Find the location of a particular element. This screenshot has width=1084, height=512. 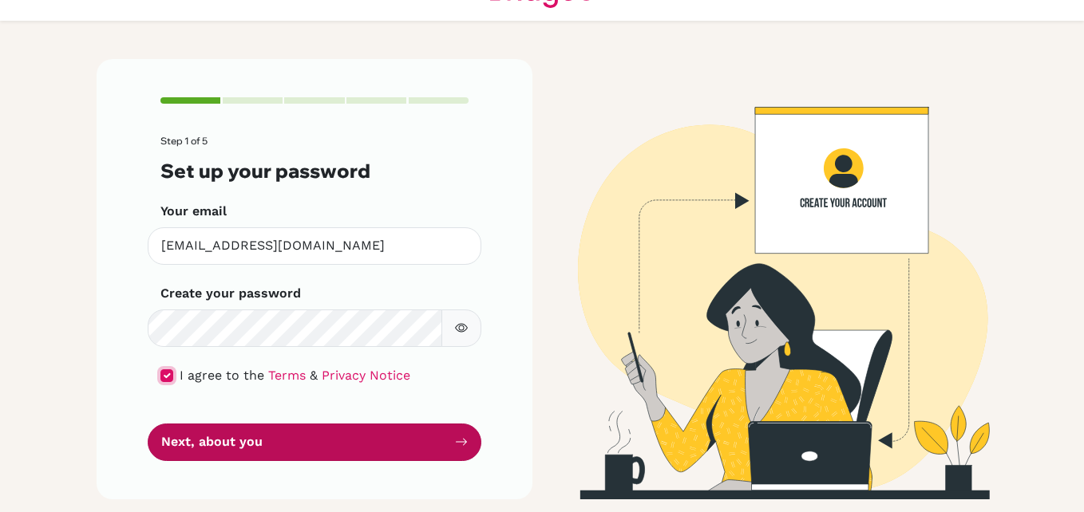

label: Your email is located at coordinates (193, 211).